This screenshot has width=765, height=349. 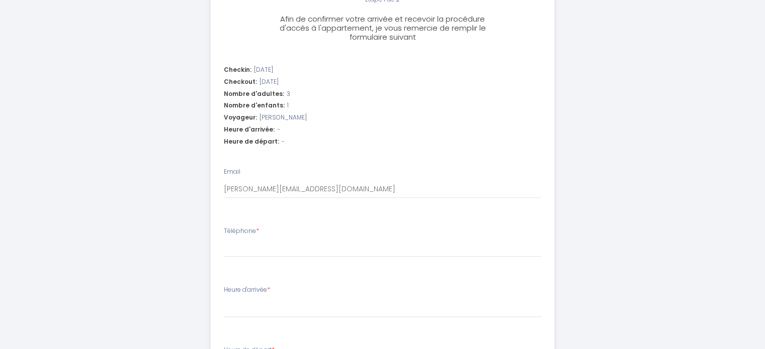 What do you see at coordinates (240, 82) in the screenshot?
I see `span: Checkout:` at bounding box center [240, 82].